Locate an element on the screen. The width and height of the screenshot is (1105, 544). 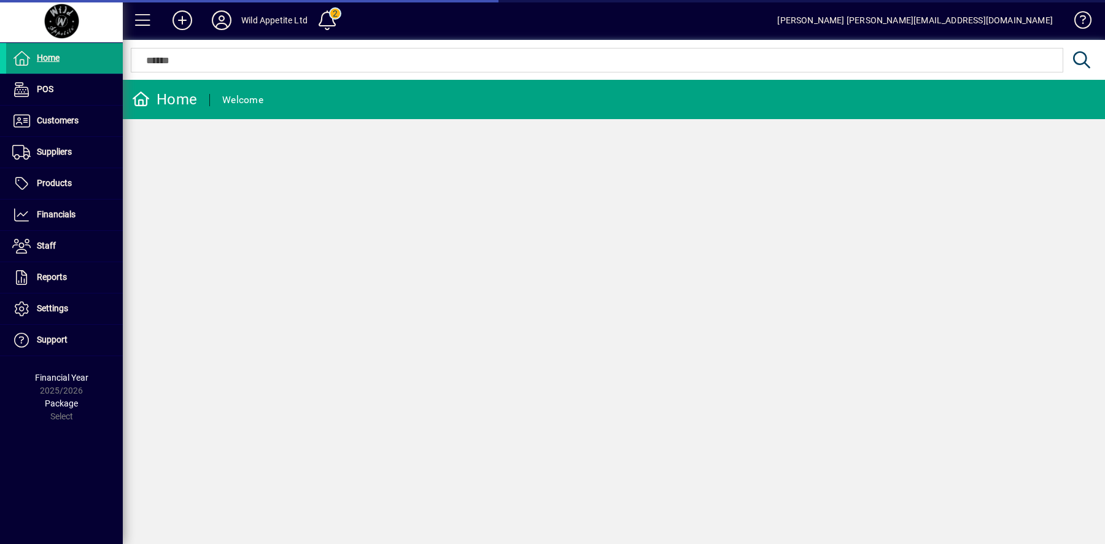
div: Home is located at coordinates (165, 99).